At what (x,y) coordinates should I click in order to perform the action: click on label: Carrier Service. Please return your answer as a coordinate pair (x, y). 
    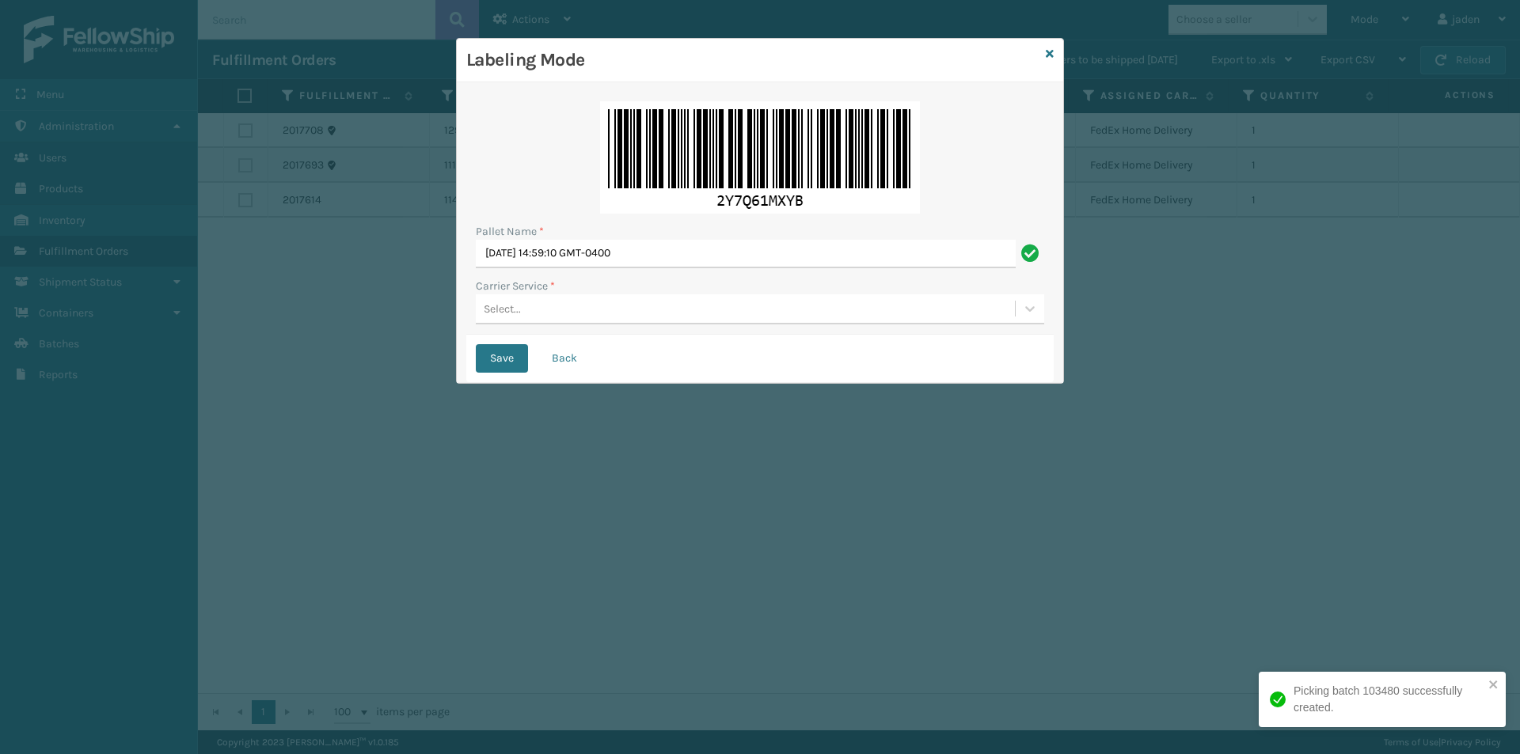
    Looking at the image, I should click on (515, 286).